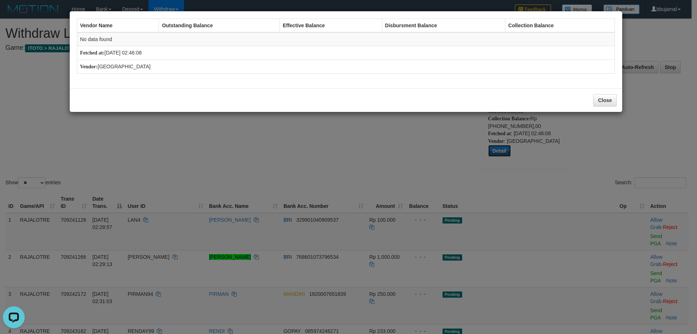  What do you see at coordinates (219, 26) in the screenshot?
I see `th: Outstanding Balance` at bounding box center [219, 26].